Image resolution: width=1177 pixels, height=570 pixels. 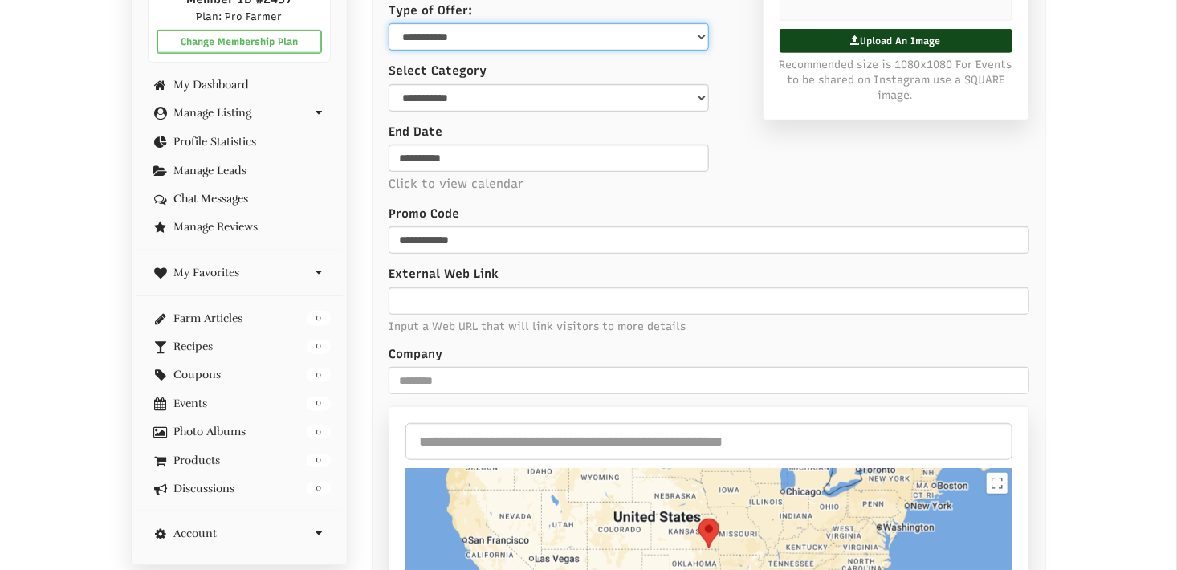 What do you see at coordinates (709, 214) in the screenshot?
I see `label: Promo Code` at bounding box center [709, 214].